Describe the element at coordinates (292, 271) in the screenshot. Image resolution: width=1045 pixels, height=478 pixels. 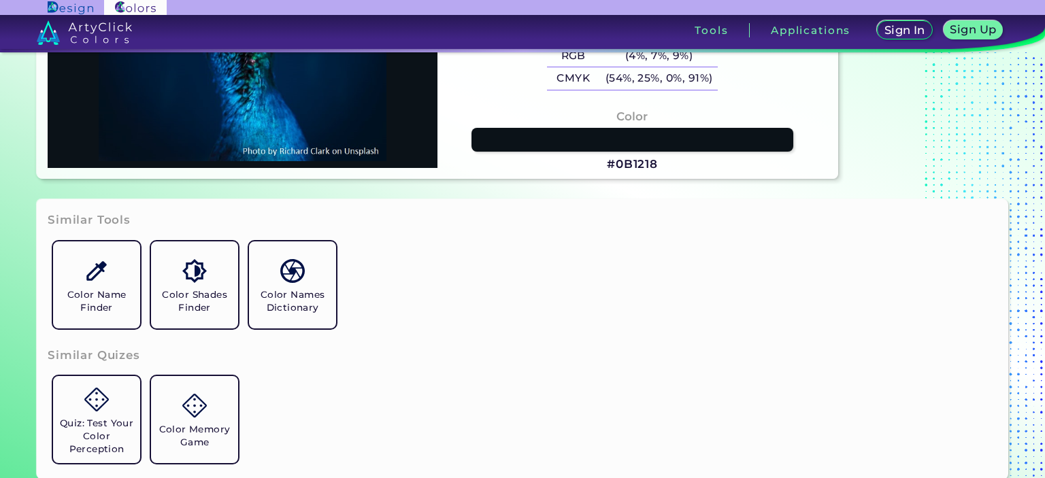
I see `img: icon_color_names_dictionary.svg` at that location.